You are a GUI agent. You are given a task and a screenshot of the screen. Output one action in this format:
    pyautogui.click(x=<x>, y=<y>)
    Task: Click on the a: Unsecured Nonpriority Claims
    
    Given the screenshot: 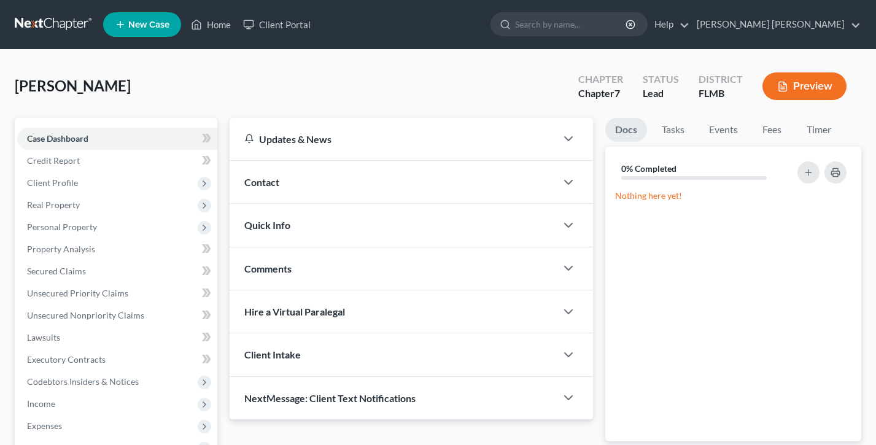 What is the action you would take?
    pyautogui.click(x=117, y=316)
    